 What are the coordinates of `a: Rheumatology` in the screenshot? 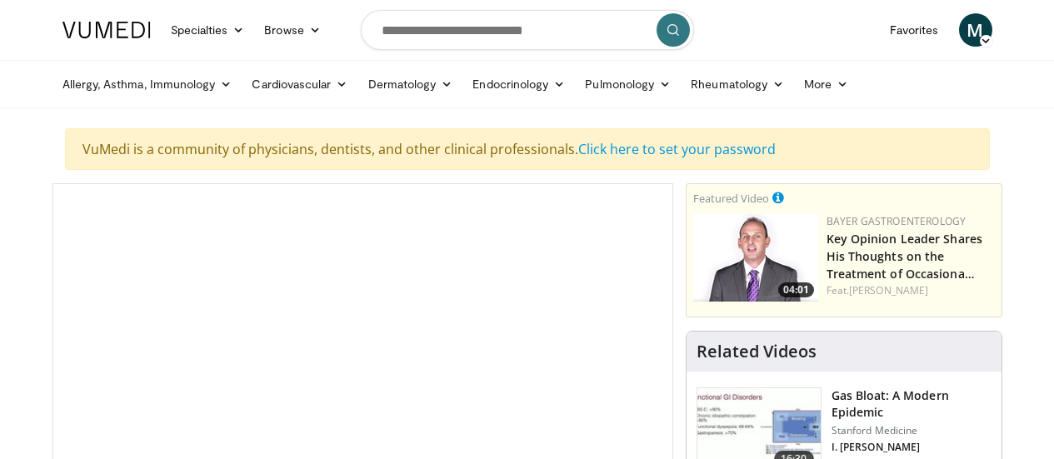 It's located at (737, 84).